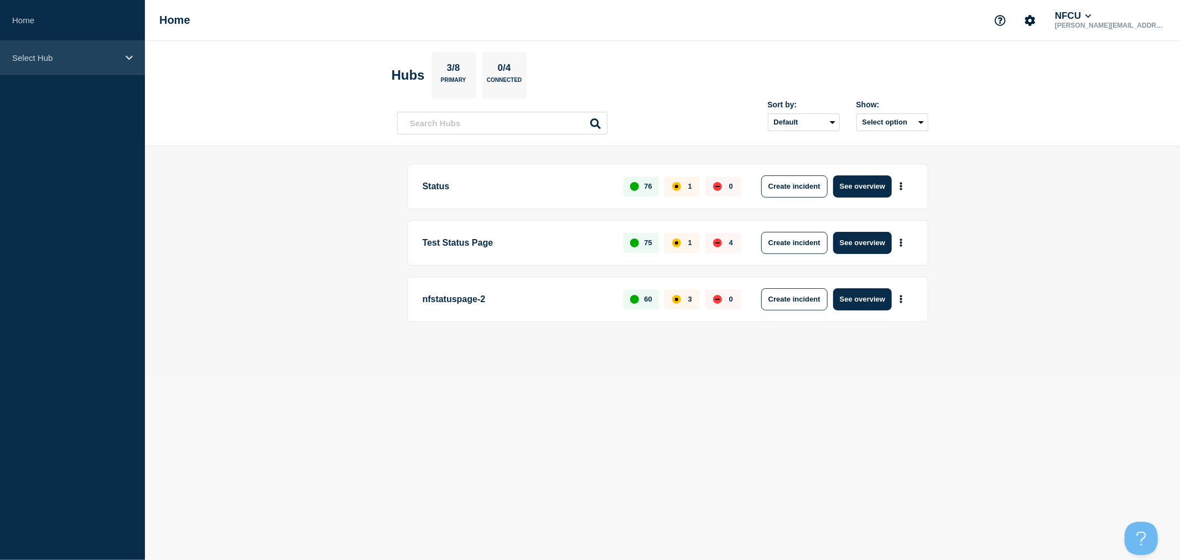 Image resolution: width=1180 pixels, height=560 pixels. Describe the element at coordinates (648, 186) in the screenshot. I see `p: 76` at that location.